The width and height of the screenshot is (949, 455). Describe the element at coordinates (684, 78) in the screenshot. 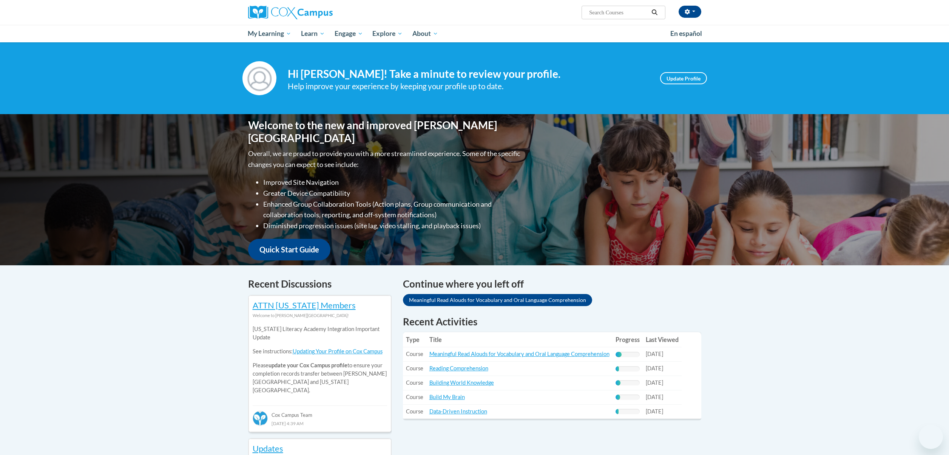

I see `a: Update Profile` at that location.